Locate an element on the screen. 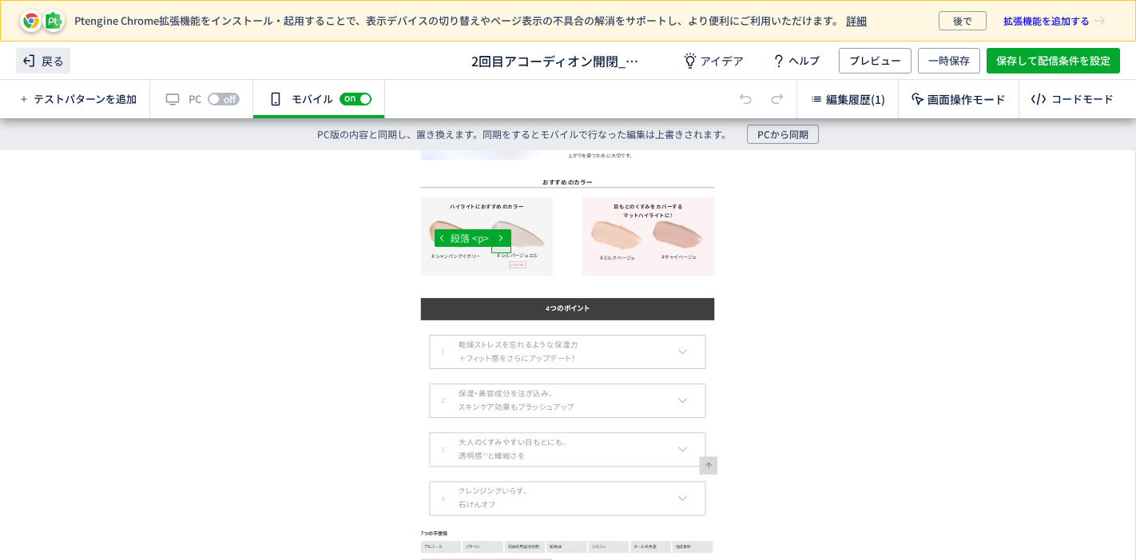  div: クレンジングいらず、 石けんオフ is located at coordinates (75, 348).